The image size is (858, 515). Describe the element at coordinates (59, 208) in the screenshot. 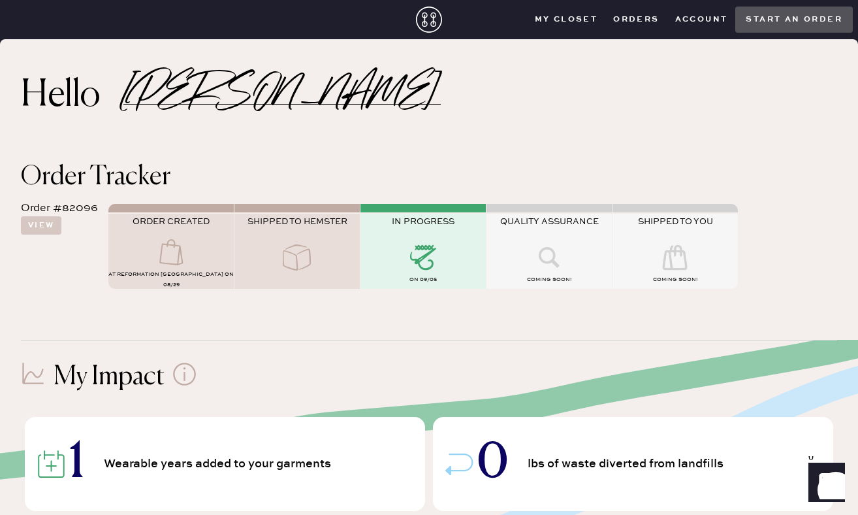

I see `div: Order #82096` at that location.